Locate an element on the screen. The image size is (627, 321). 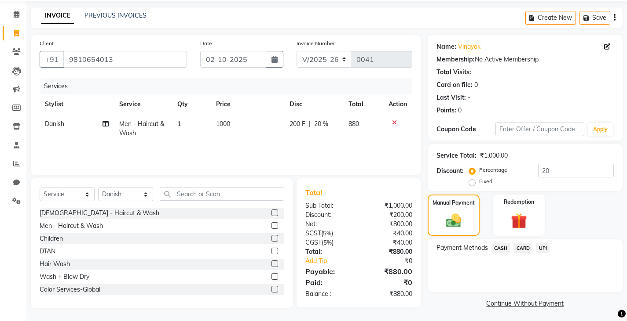
div: Services is located at coordinates (230, 86).